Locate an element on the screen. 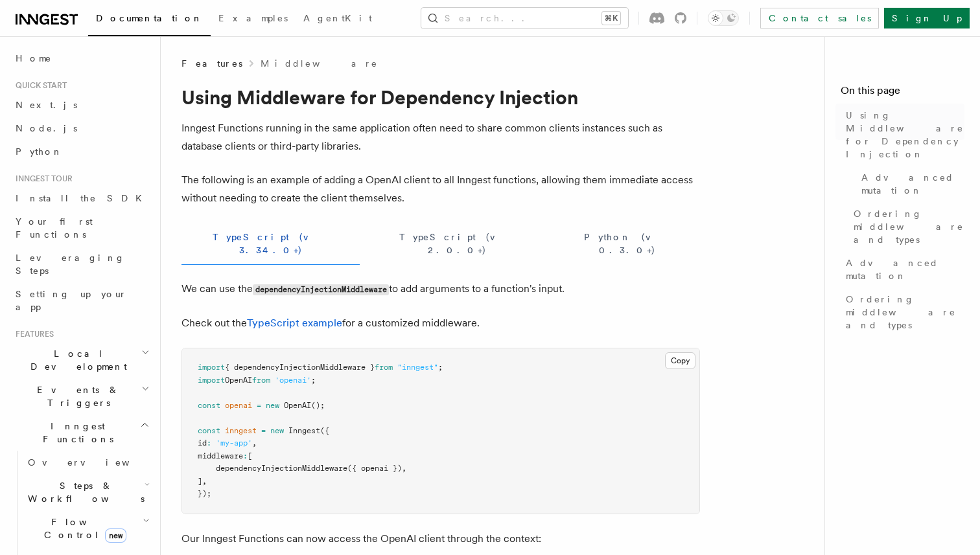  a: Documentation is located at coordinates (149, 20).